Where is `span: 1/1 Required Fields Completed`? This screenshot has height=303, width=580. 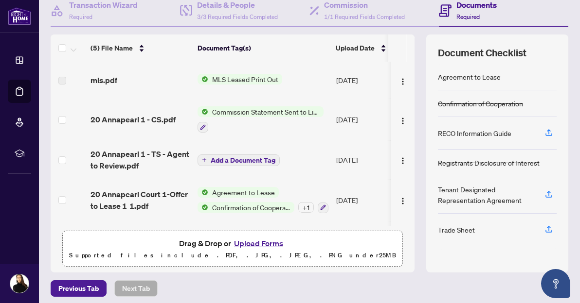 span: 1/1 Required Fields Completed is located at coordinates (364, 17).